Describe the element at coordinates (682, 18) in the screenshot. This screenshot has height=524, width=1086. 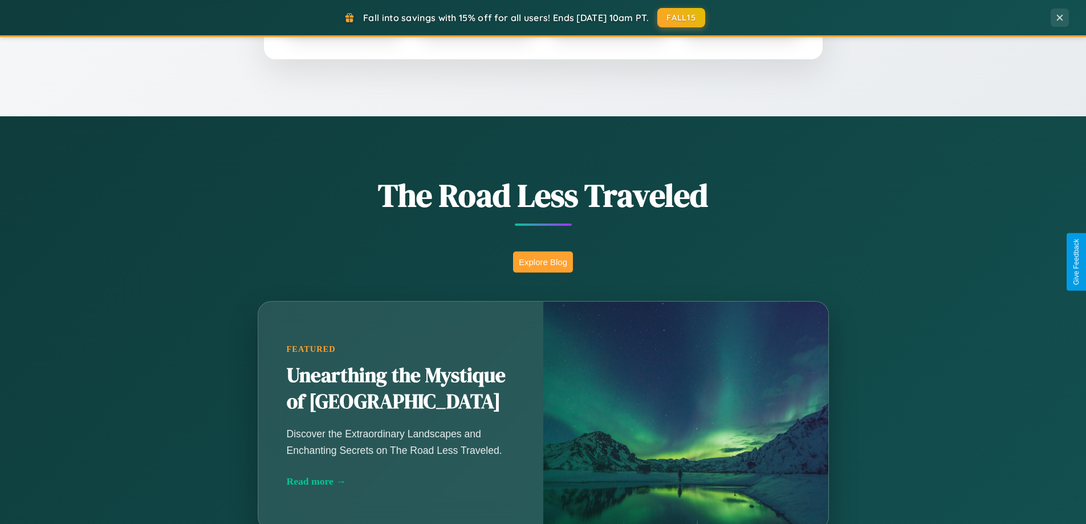
I see `button: FALL15` at that location.